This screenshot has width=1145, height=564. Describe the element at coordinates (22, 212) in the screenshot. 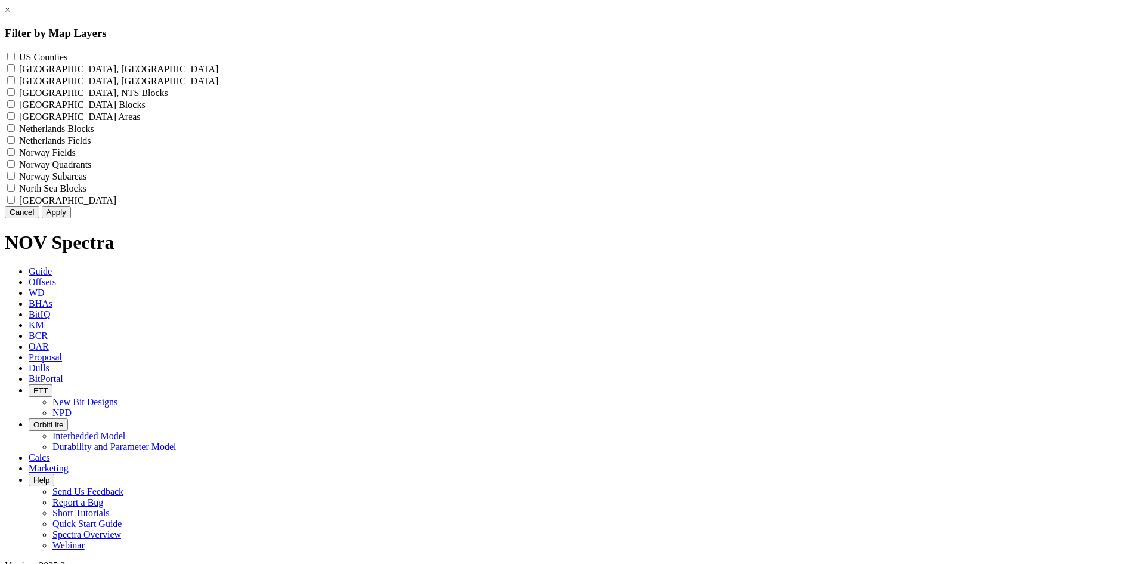

I see `button: Cancel` at that location.